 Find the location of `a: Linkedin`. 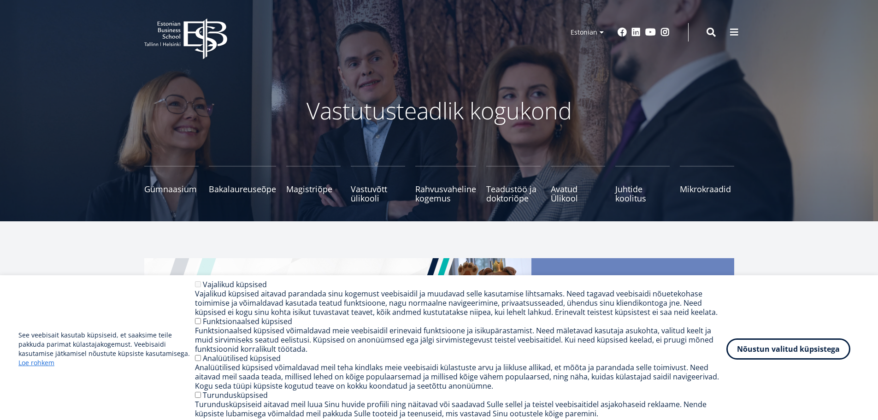

a: Linkedin is located at coordinates (636, 32).